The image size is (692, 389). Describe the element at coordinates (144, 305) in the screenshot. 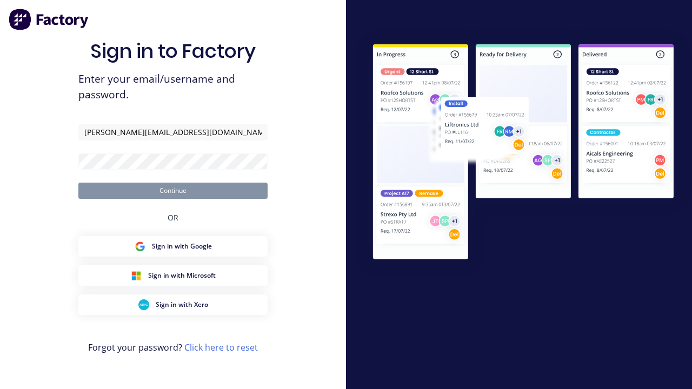

I see `img: Xero Sign in` at that location.